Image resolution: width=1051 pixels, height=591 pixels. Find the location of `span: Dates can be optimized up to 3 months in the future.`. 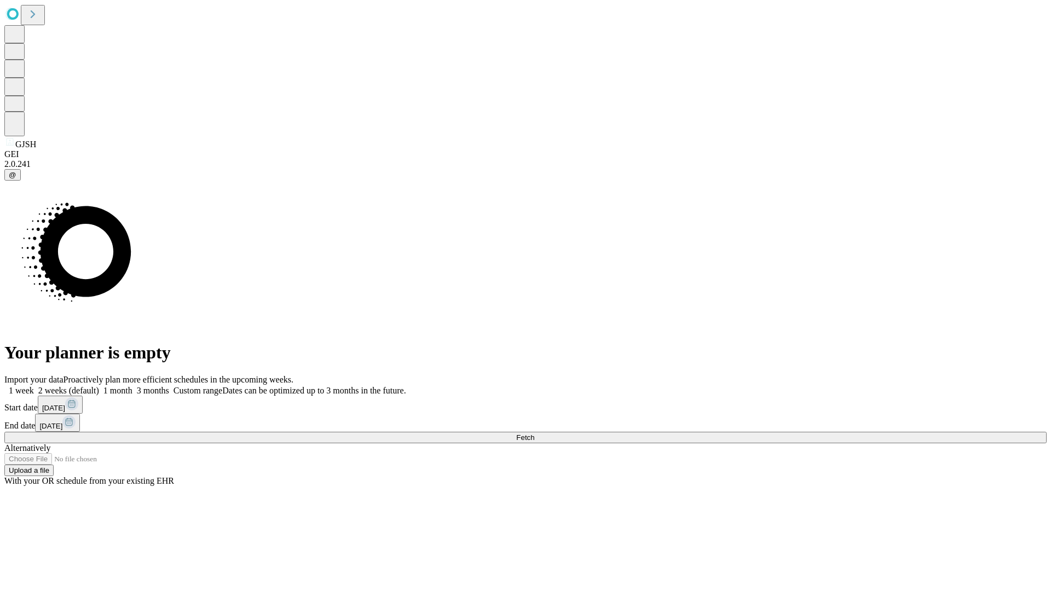

span: Dates can be optimized up to 3 months in the future. is located at coordinates (314, 390).